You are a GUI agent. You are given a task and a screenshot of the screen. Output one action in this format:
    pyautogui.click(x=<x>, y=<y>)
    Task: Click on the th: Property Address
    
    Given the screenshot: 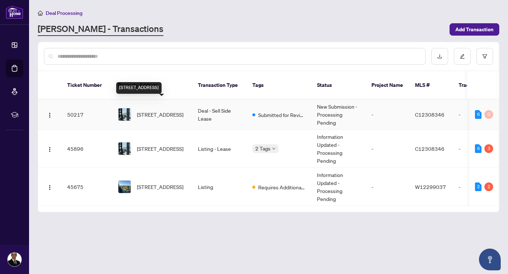 What is the action you would take?
    pyautogui.click(x=152, y=85)
    